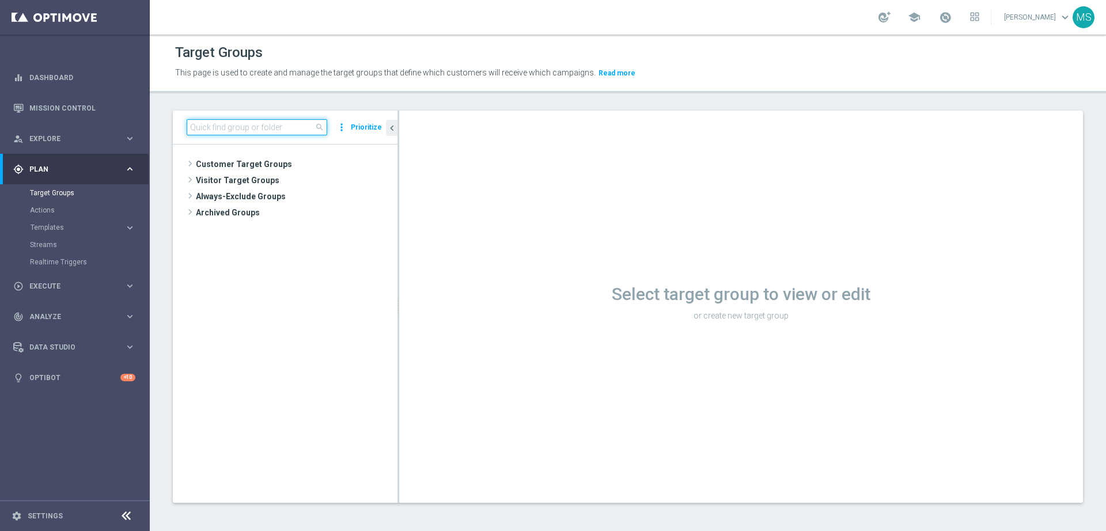 This screenshot has width=1106, height=531. Describe the element at coordinates (392, 128) in the screenshot. I see `button: chevron_left` at that location.